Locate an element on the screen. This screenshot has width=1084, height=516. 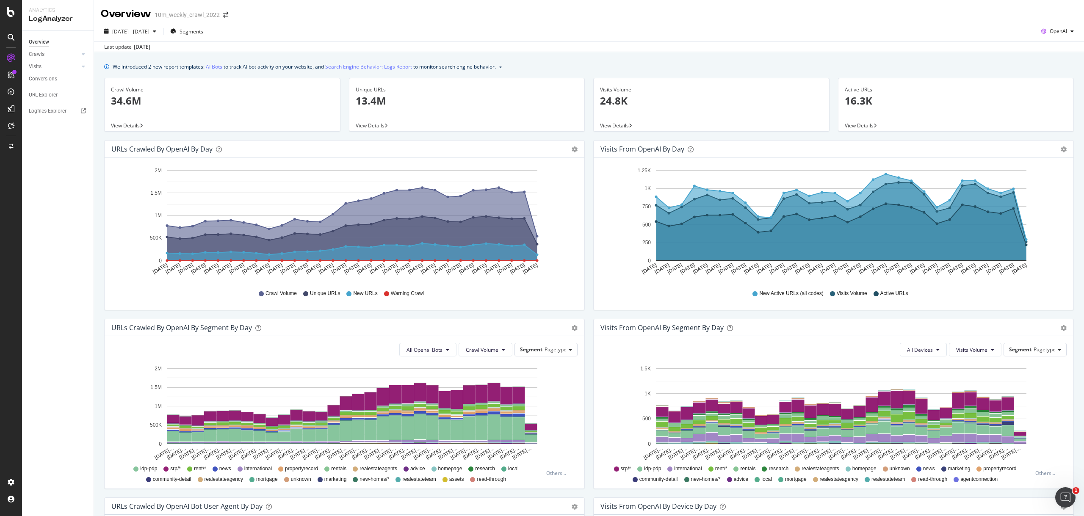
span: All Devices is located at coordinates (920, 350).